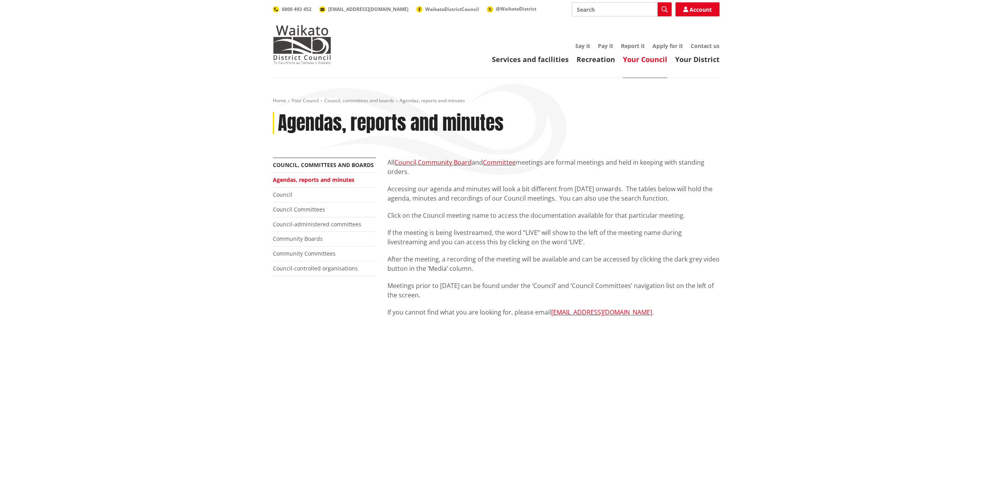 The height and width of the screenshot is (496, 992). I want to click on input: Search input, so click(622, 9).